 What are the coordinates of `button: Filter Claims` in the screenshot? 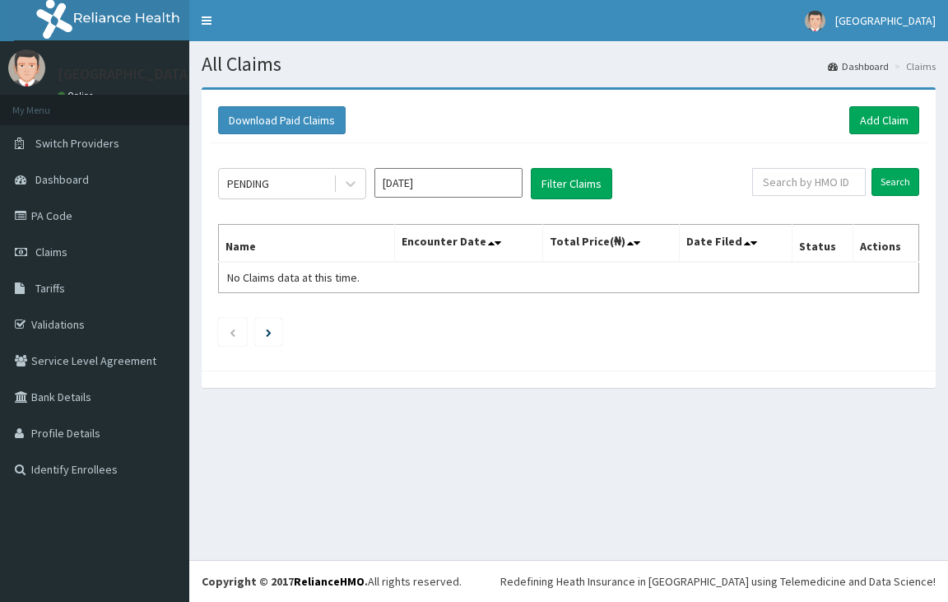 It's located at (571, 184).